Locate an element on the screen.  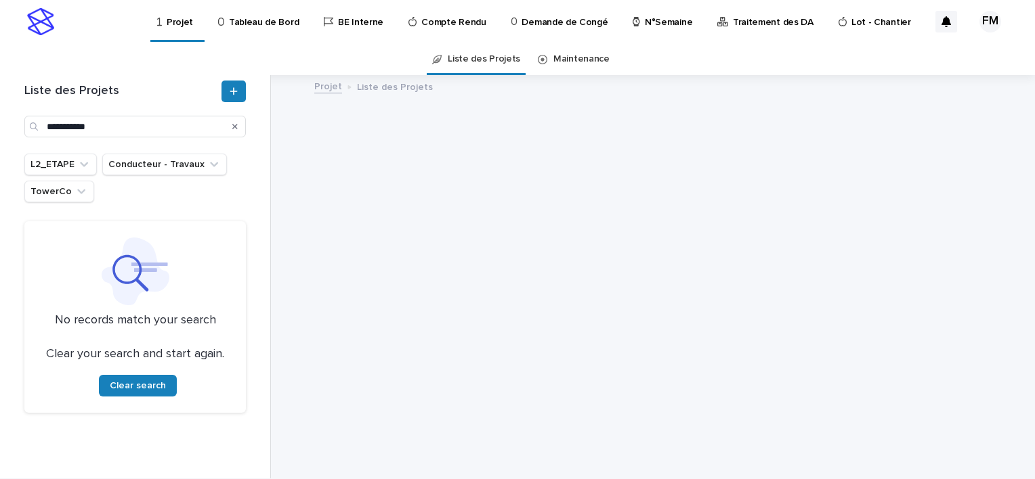
p: No records match your search is located at coordinates (135, 321).